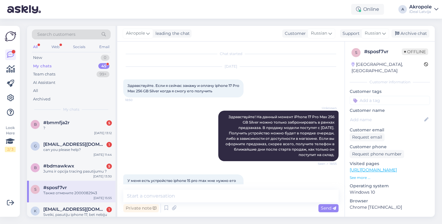  I want to click on div: Email, so click(104, 47).